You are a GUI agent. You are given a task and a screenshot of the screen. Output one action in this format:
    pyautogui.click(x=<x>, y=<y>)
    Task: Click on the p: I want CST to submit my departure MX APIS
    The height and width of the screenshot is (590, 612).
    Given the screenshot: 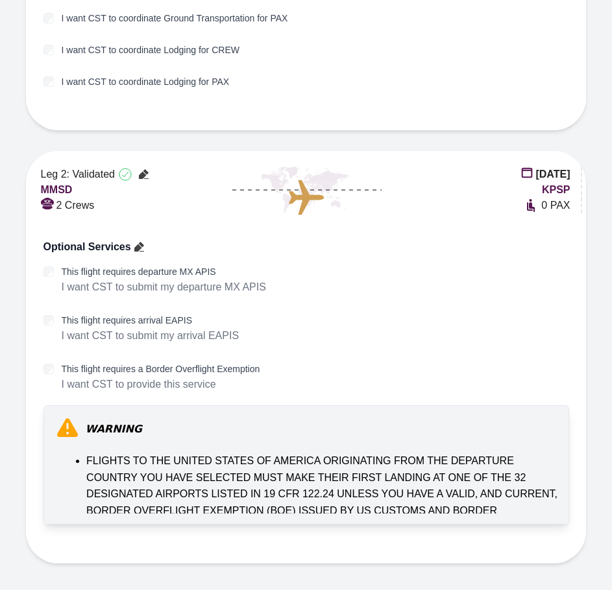 What is the action you would take?
    pyautogui.click(x=164, y=287)
    